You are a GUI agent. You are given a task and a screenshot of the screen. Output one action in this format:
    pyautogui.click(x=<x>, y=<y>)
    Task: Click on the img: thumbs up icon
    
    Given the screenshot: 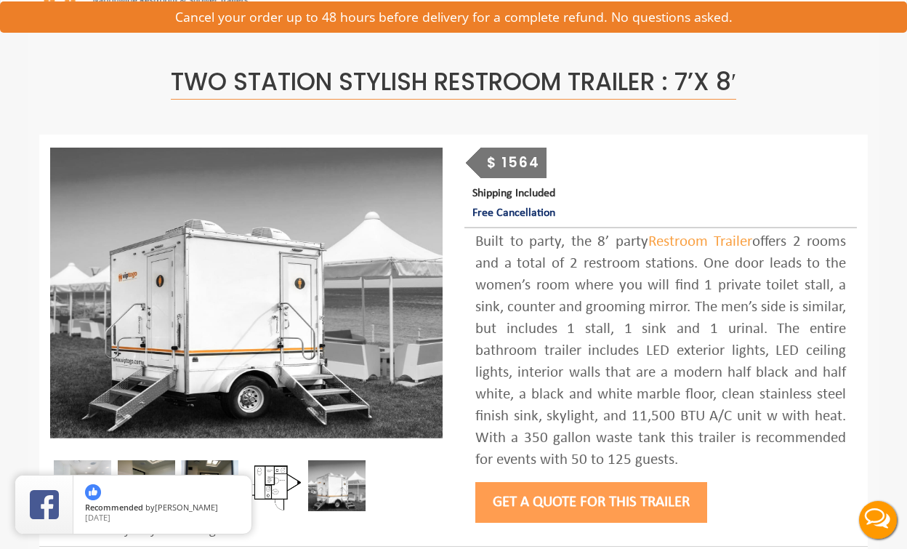 What is the action you would take?
    pyautogui.click(x=93, y=492)
    